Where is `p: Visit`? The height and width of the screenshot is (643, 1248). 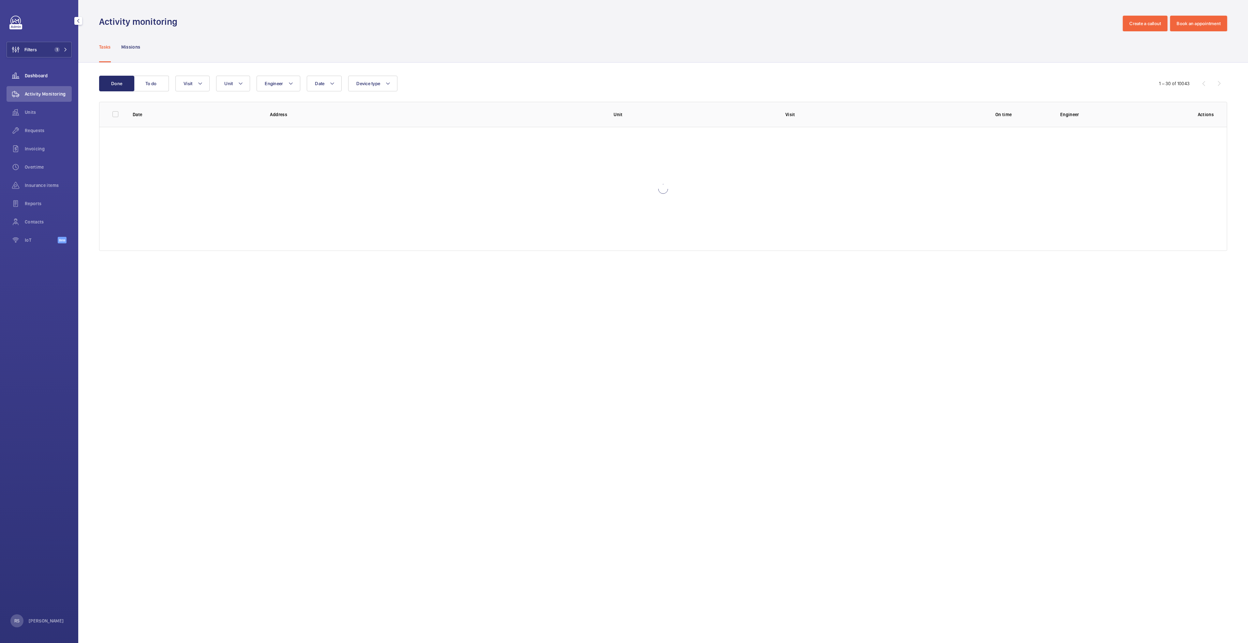 p: Visit is located at coordinates (866, 114).